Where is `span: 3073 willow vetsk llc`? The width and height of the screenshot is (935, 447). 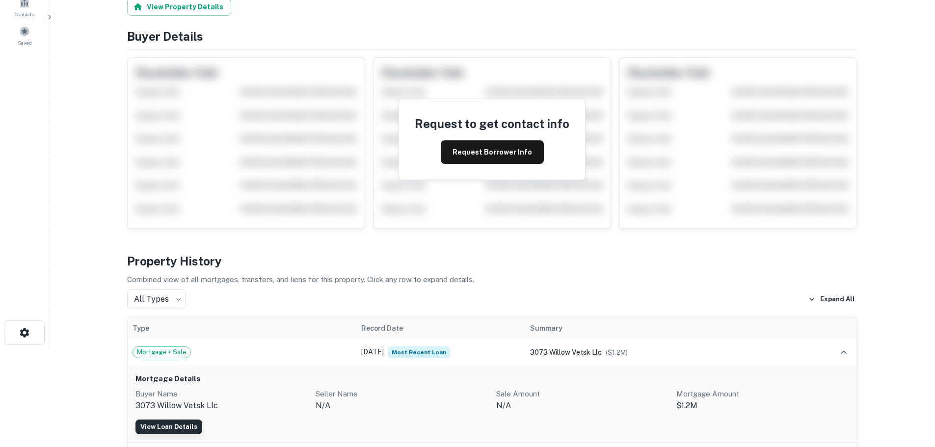 span: 3073 willow vetsk llc is located at coordinates (566, 353).